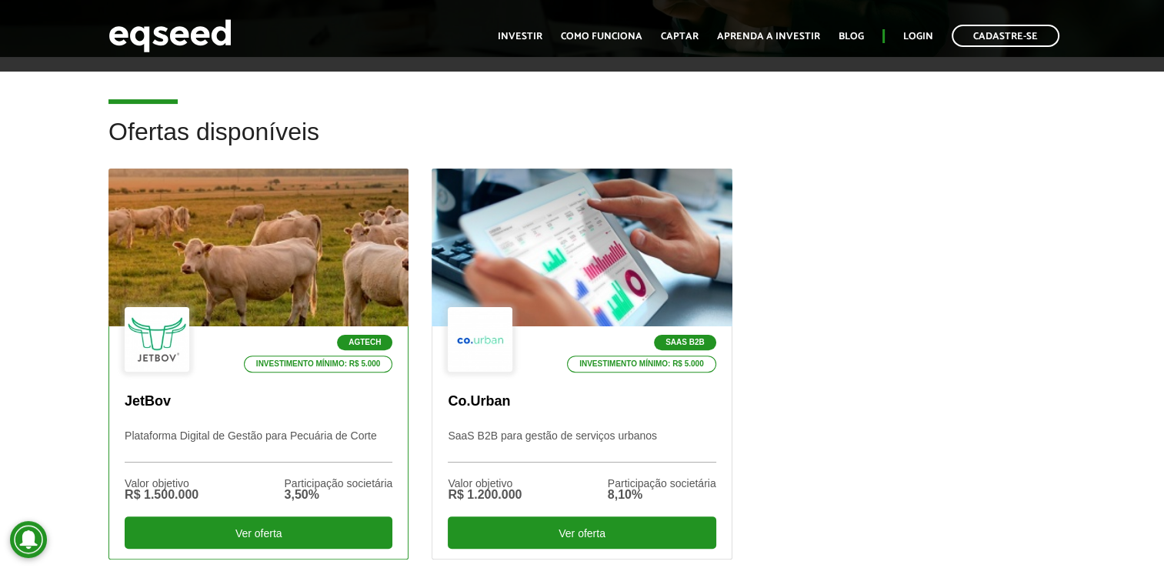  I want to click on p: SaaS B2B para gestão de serviços urbanos, so click(582, 446).